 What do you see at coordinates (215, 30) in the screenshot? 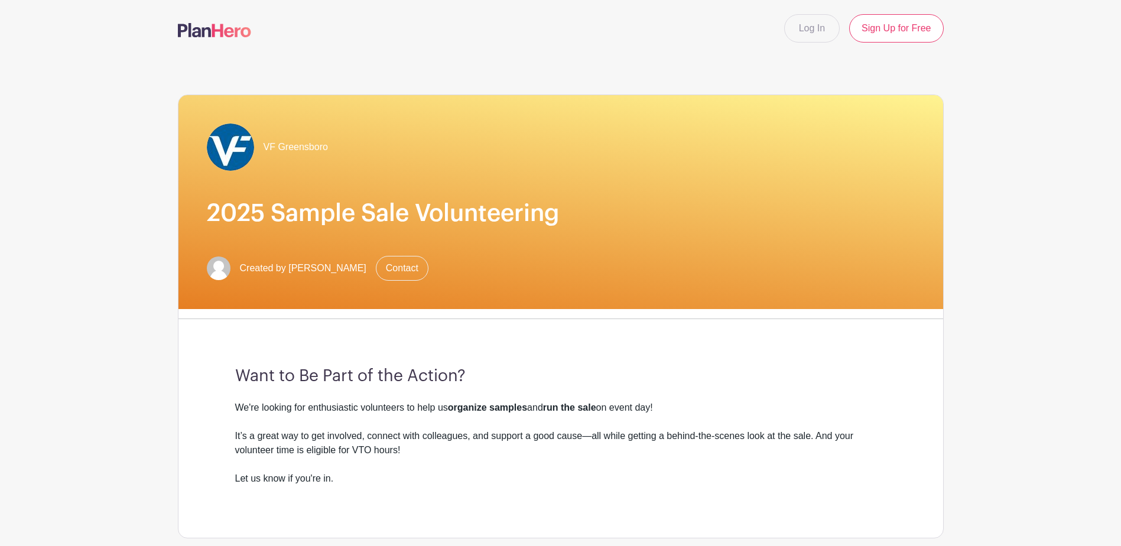
I see `img: logo-507f7623f17ff9eddc593b1ce0a138ce2505c220e1c5a4e2b4648c50719b7d32.svg` at bounding box center [215, 30].